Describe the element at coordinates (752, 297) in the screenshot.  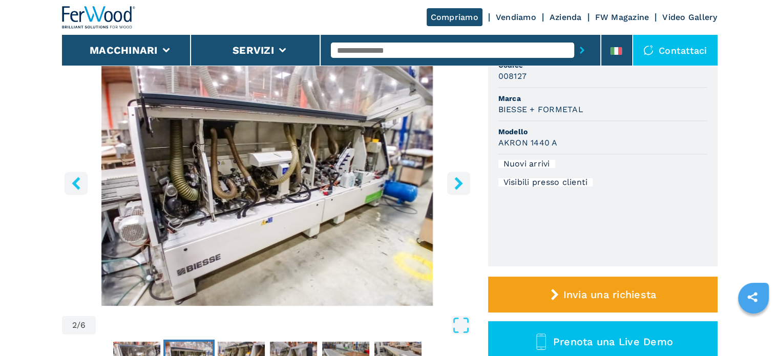
I see `a: sharethis` at that location.